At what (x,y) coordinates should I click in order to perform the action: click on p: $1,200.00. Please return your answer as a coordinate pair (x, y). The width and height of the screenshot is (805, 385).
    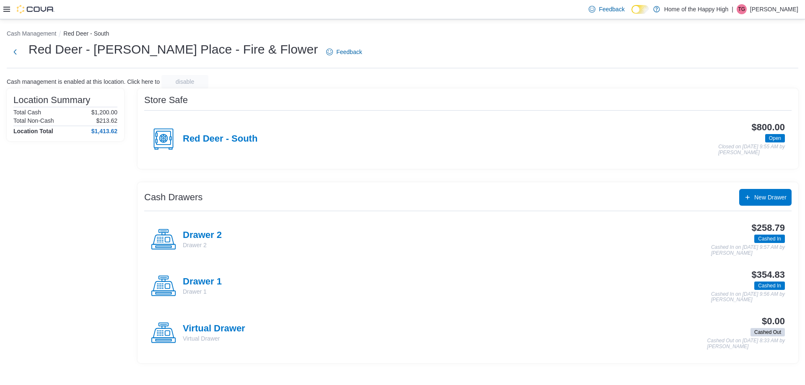
    Looking at the image, I should click on (104, 112).